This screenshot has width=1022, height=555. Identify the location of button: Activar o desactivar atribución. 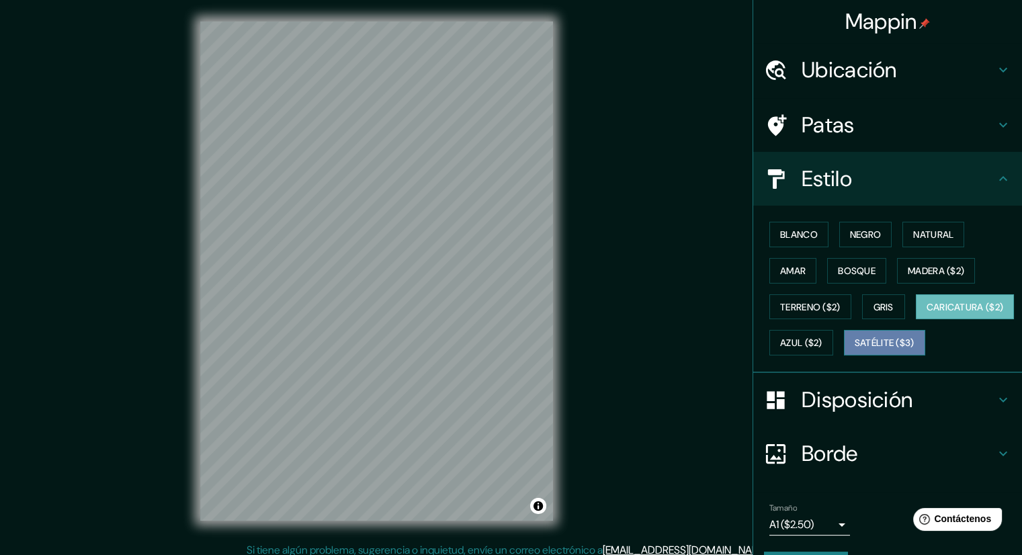
(538, 506).